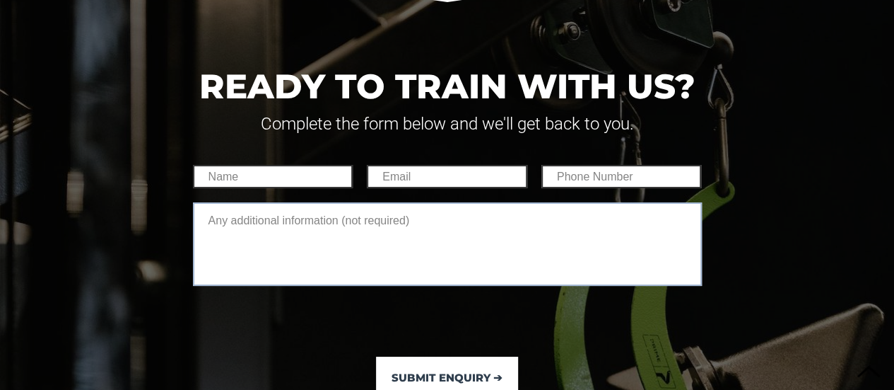 Image resolution: width=894 pixels, height=390 pixels. Describe the element at coordinates (447, 377) in the screenshot. I see `span: Submit Enquiry ➔` at that location.